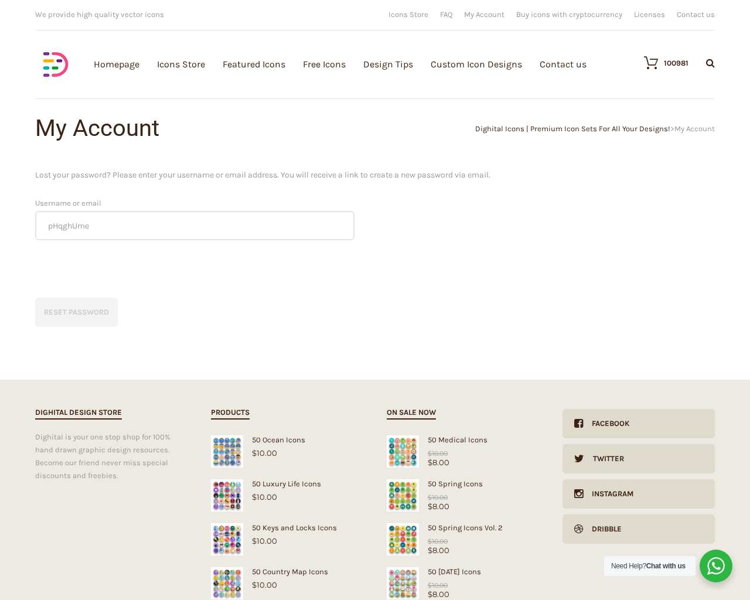 This screenshot has width=750, height=600. What do you see at coordinates (230, 413) in the screenshot?
I see `h2: Products` at bounding box center [230, 413].